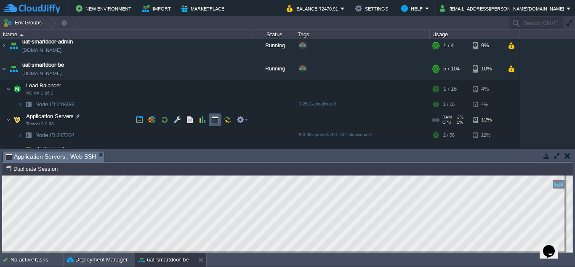 This screenshot has width=575, height=267. Describe the element at coordinates (55, 135) in the screenshot. I see `span: 217204` at that location.